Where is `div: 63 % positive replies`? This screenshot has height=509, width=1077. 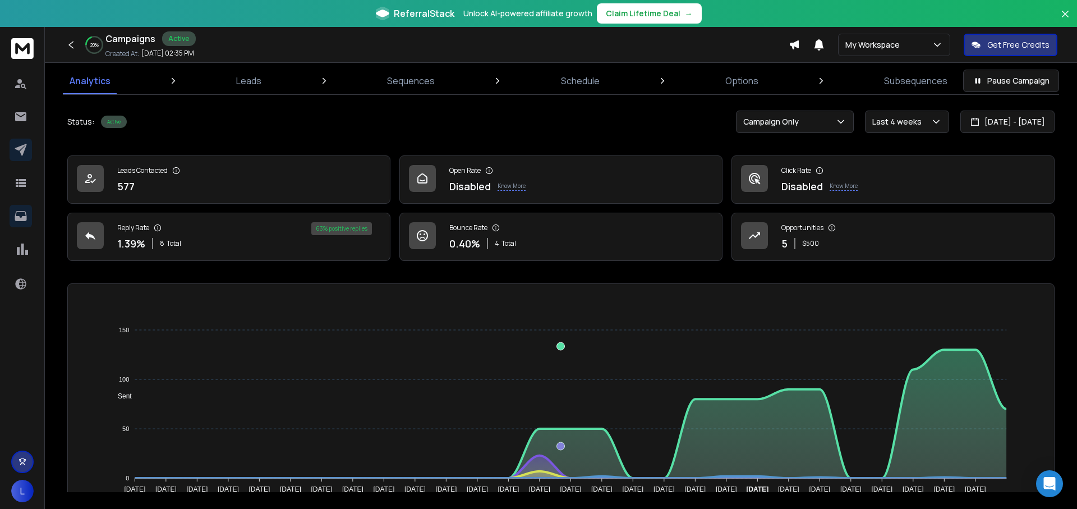 div: 63 % positive replies is located at coordinates (342, 228).